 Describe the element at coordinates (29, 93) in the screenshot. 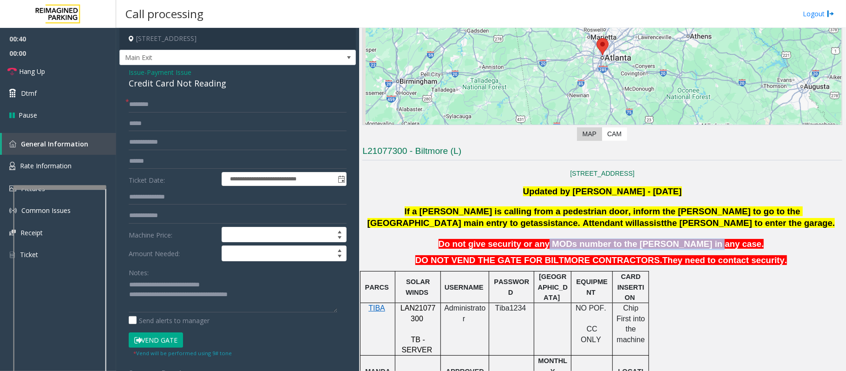

I see `span: Dtmf` at that location.